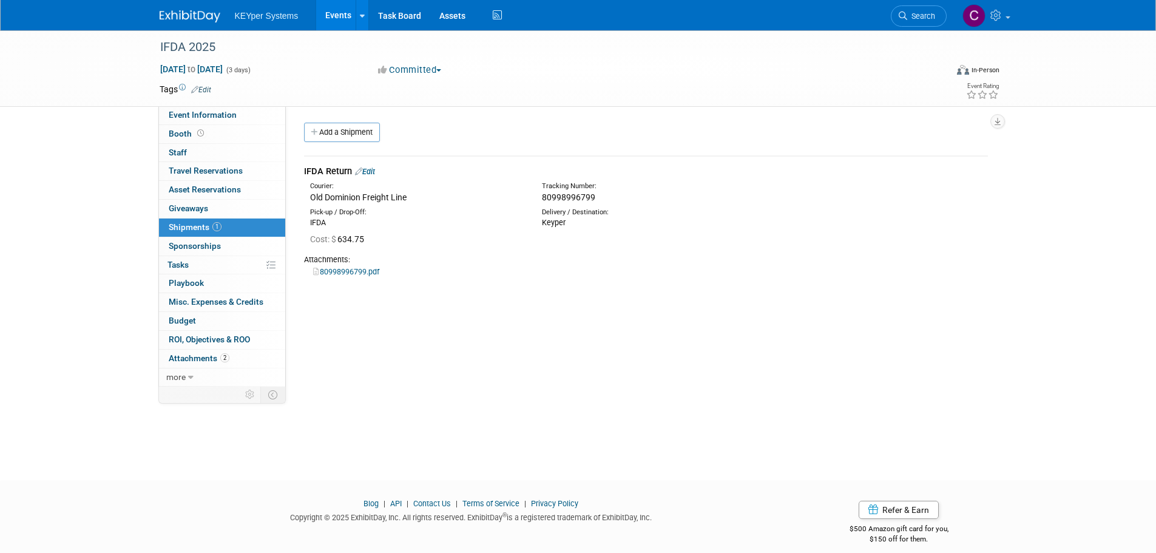 Image resolution: width=1156 pixels, height=553 pixels. What do you see at coordinates (209, 339) in the screenshot?
I see `span: ROI, Objectives & ROO` at bounding box center [209, 339].